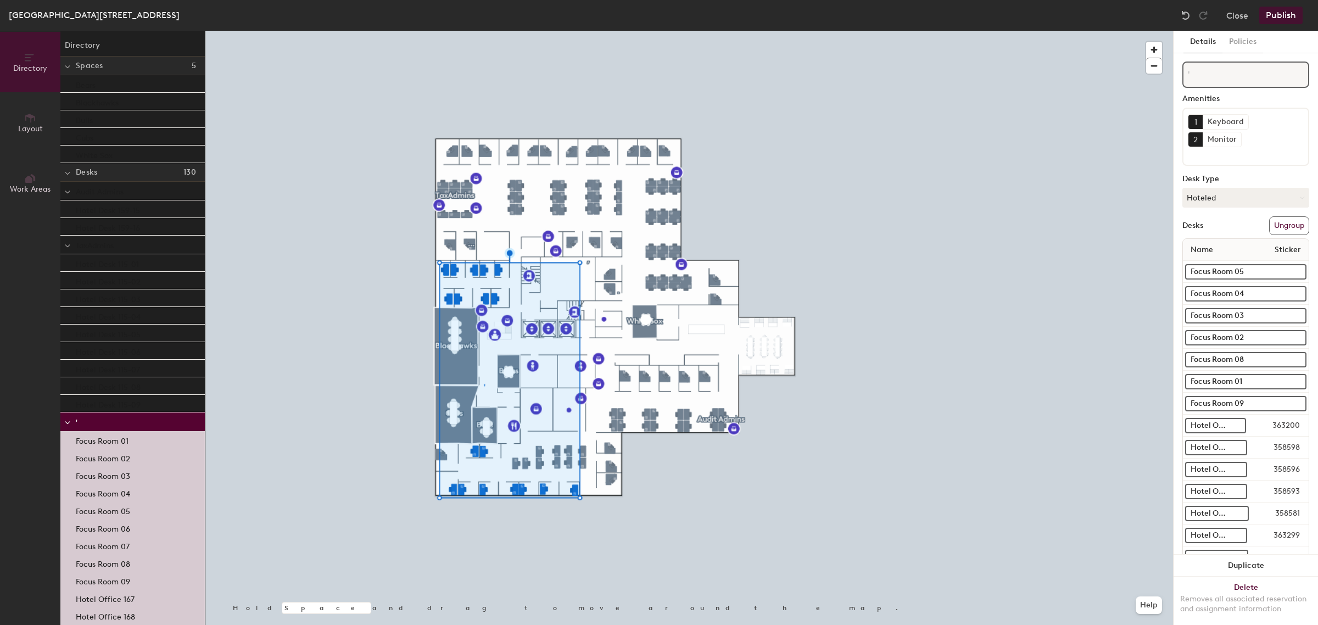 The height and width of the screenshot is (625, 1318). What do you see at coordinates (30, 129) in the screenshot?
I see `span: Layout` at bounding box center [30, 129].